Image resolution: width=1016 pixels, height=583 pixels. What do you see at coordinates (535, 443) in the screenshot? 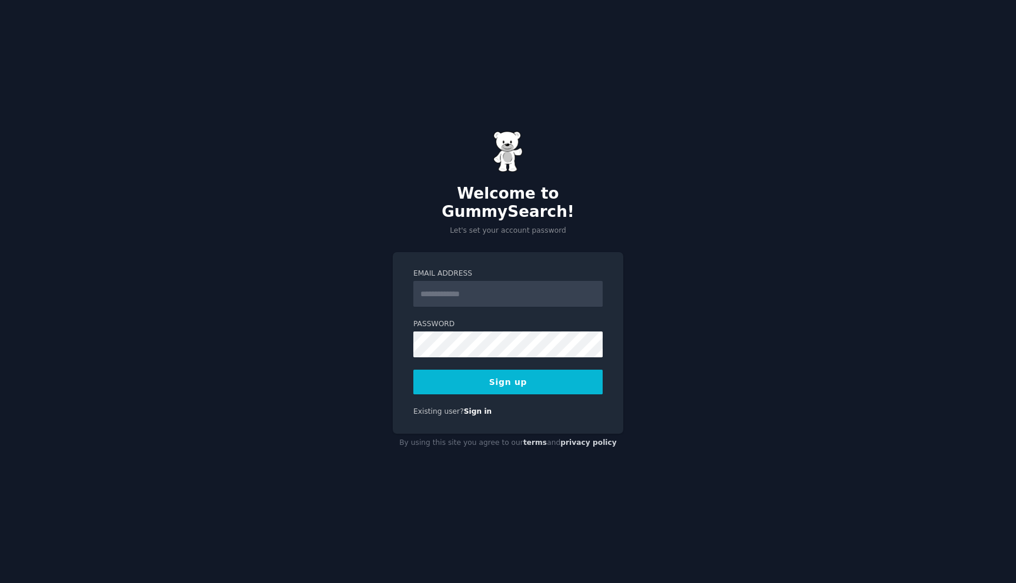
I see `a: terms` at bounding box center [535, 443].